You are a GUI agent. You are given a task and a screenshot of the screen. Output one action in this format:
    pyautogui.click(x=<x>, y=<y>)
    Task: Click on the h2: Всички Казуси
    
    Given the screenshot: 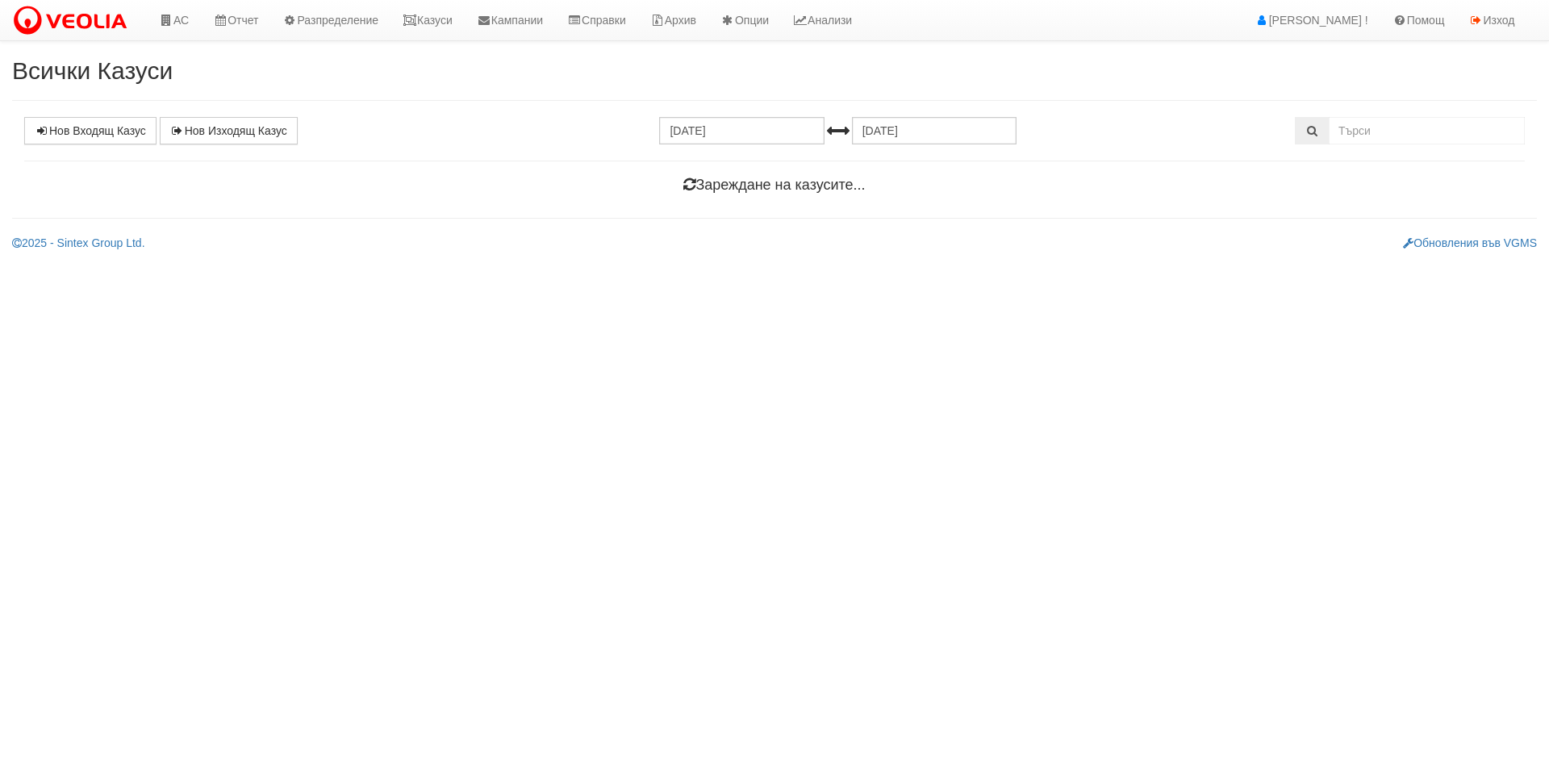 What is the action you would take?
    pyautogui.click(x=775, y=70)
    